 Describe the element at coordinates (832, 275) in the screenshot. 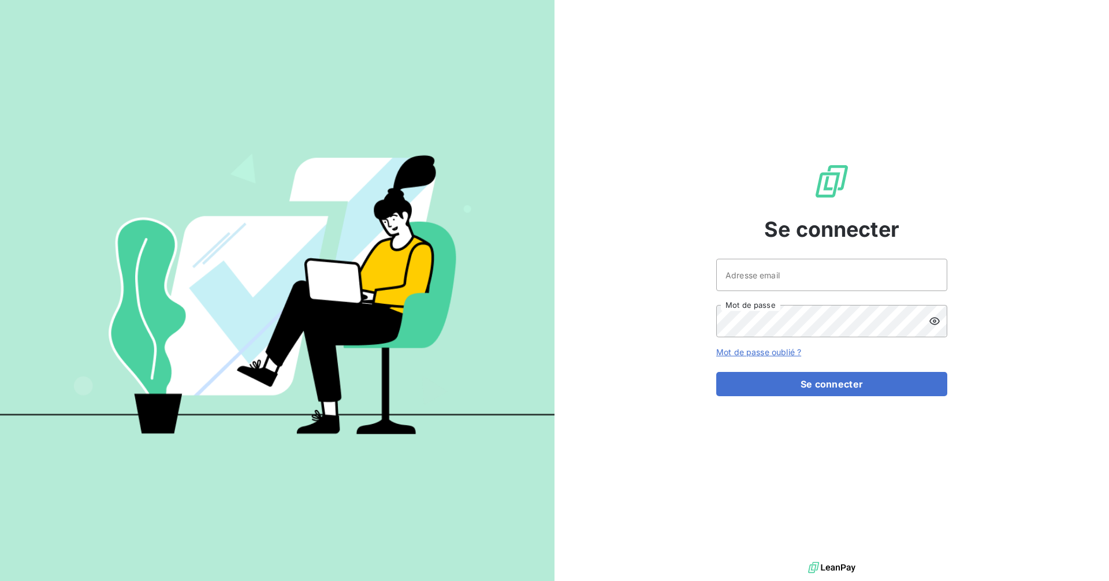

I see `input: placeholder` at that location.